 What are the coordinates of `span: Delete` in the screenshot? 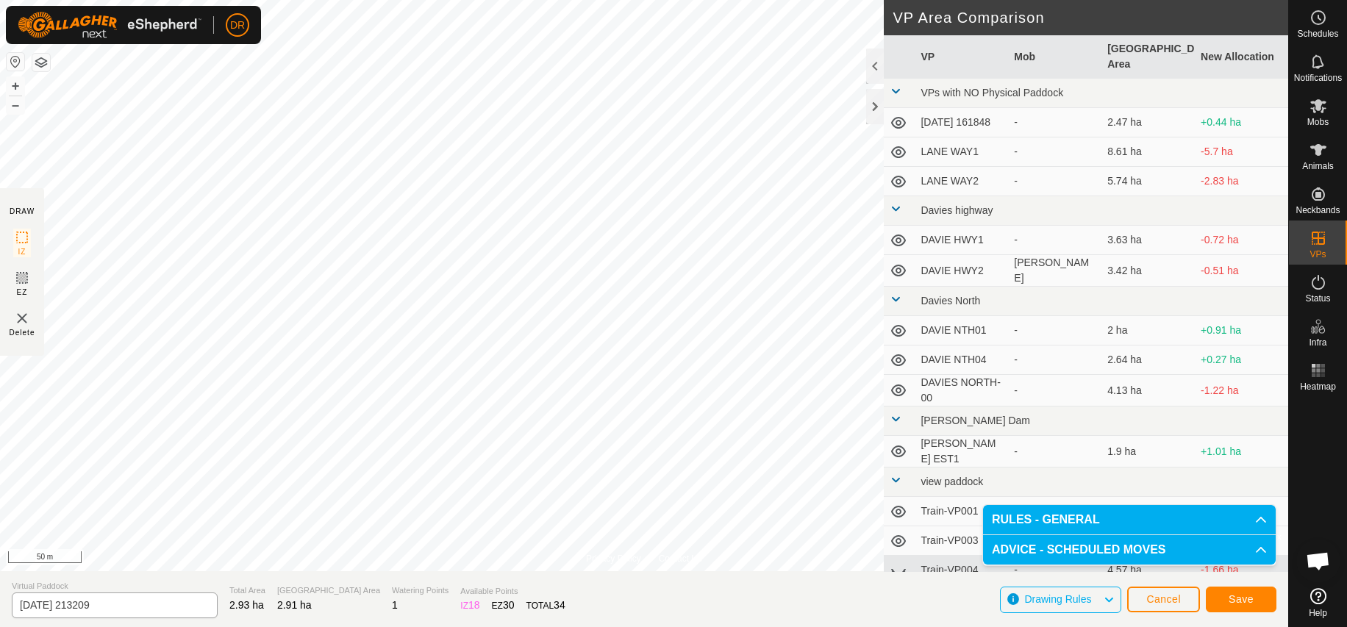 It's located at (22, 332).